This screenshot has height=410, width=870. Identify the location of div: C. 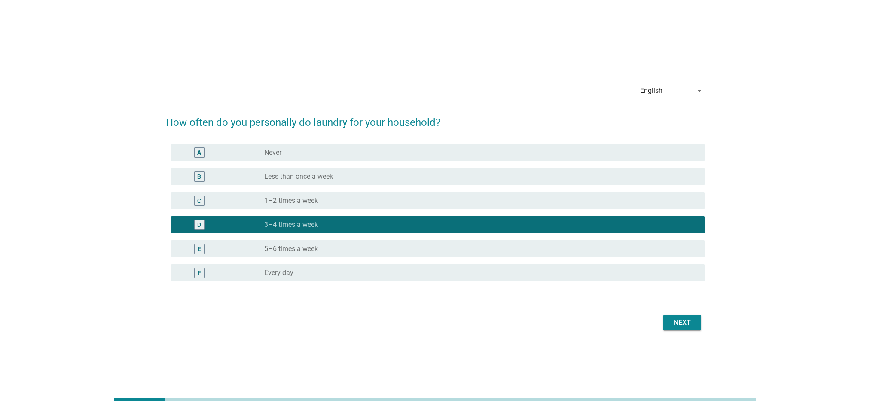
(199, 201).